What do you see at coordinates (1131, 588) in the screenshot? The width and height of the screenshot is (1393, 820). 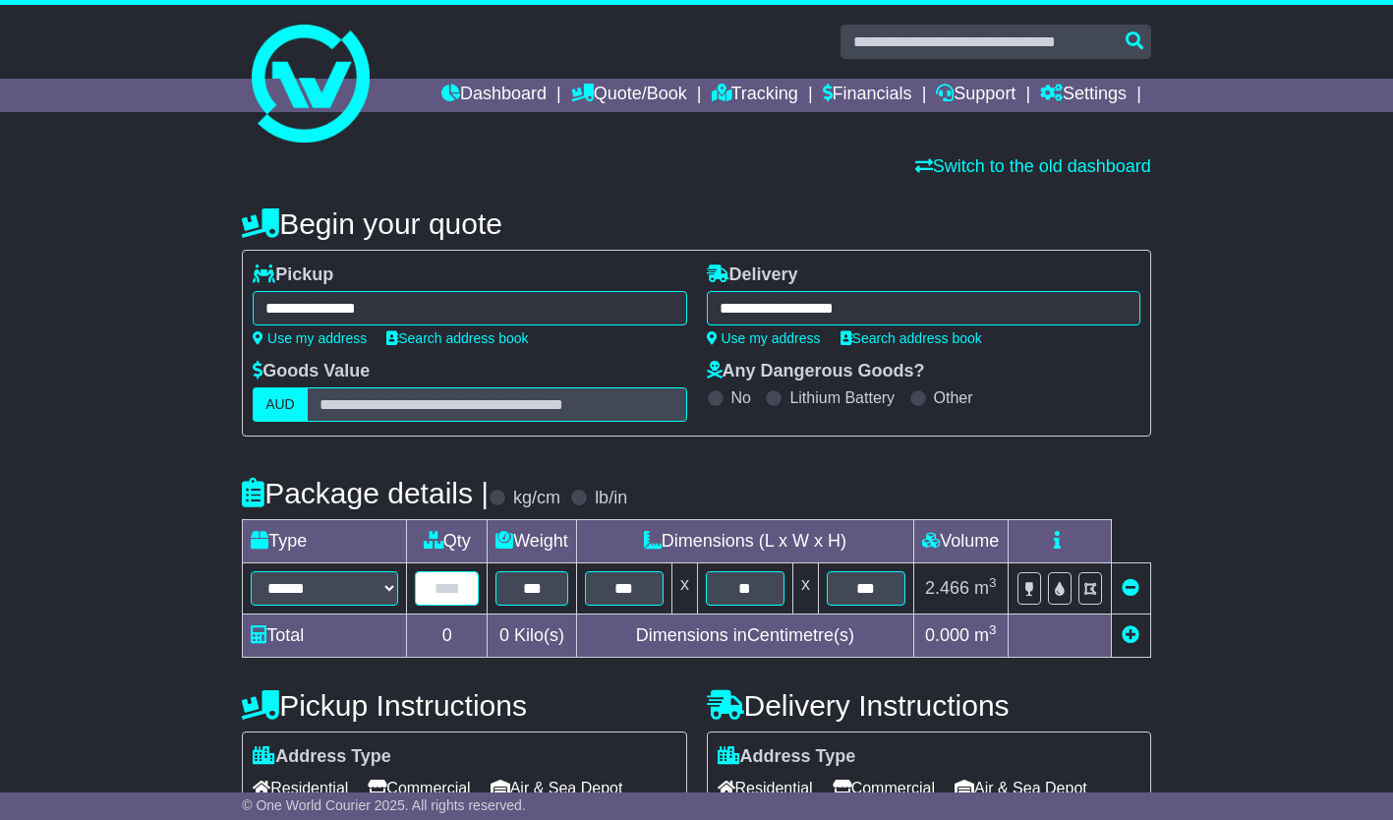 I see `a: Remove this item` at bounding box center [1131, 588].